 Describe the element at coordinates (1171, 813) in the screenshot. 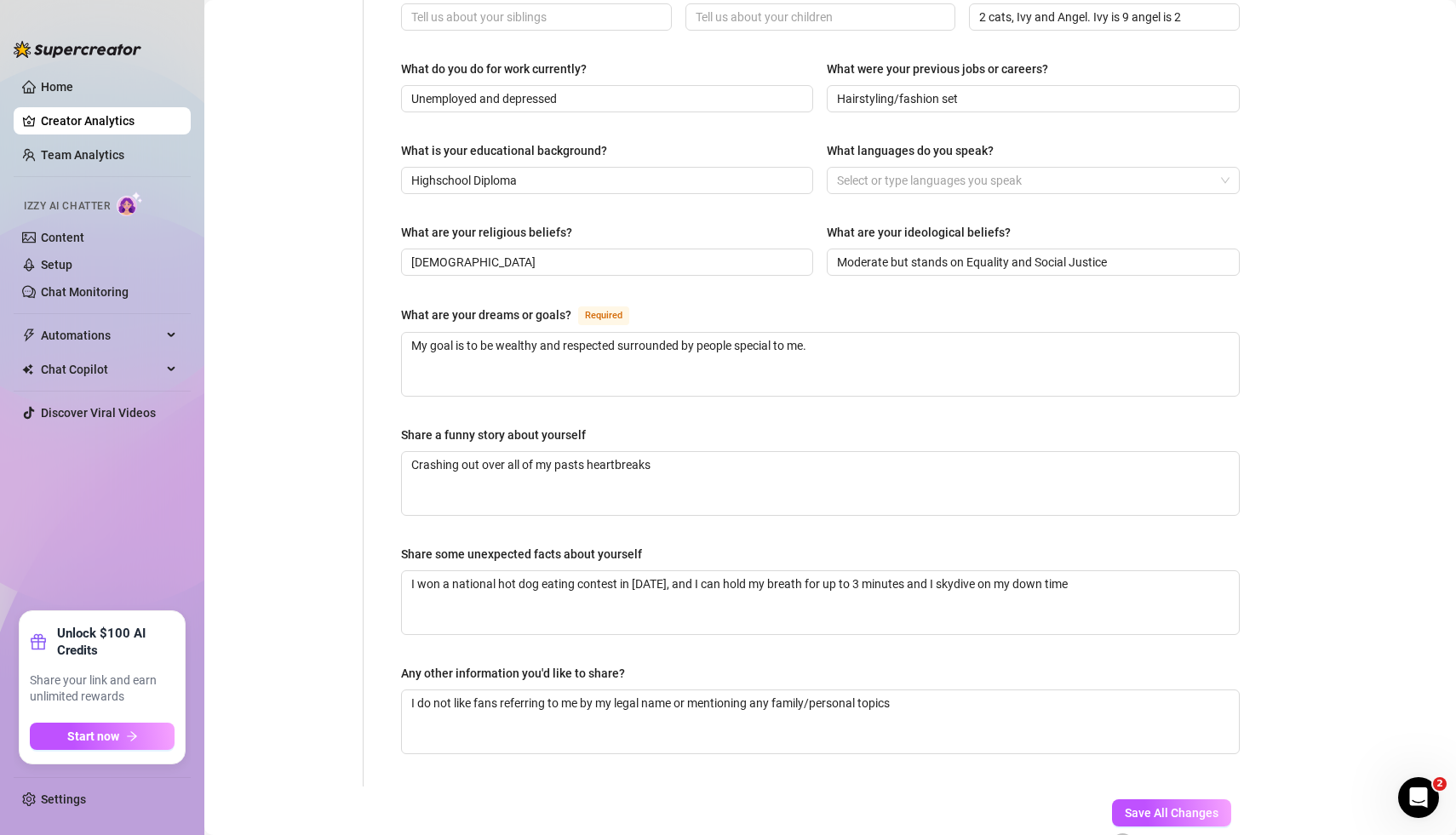

I see `span: Save All Changes` at that location.